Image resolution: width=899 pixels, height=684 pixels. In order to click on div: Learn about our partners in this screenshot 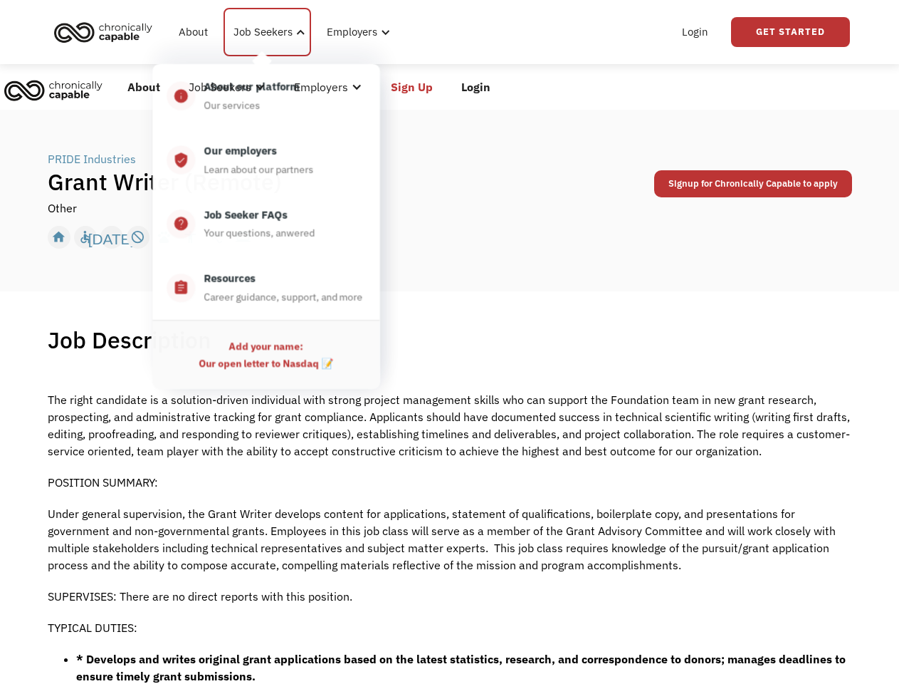, I will do `click(258, 169)`.